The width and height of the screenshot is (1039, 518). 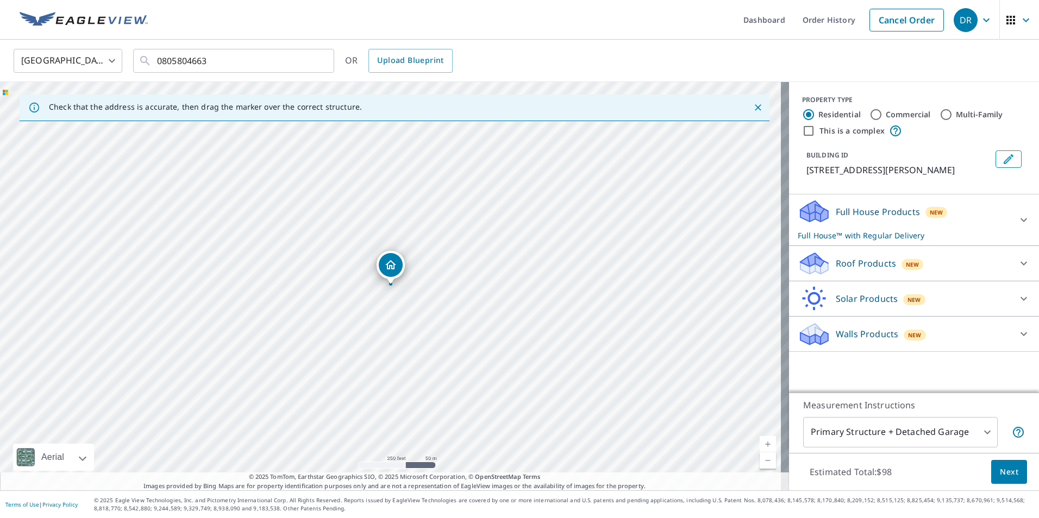 What do you see at coordinates (60, 505) in the screenshot?
I see `a: Privacy Policy` at bounding box center [60, 505].